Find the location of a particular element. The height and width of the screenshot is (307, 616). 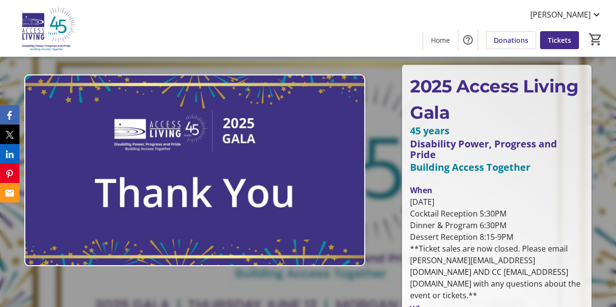

img: Campaign CTA Media Photo is located at coordinates (195, 170).